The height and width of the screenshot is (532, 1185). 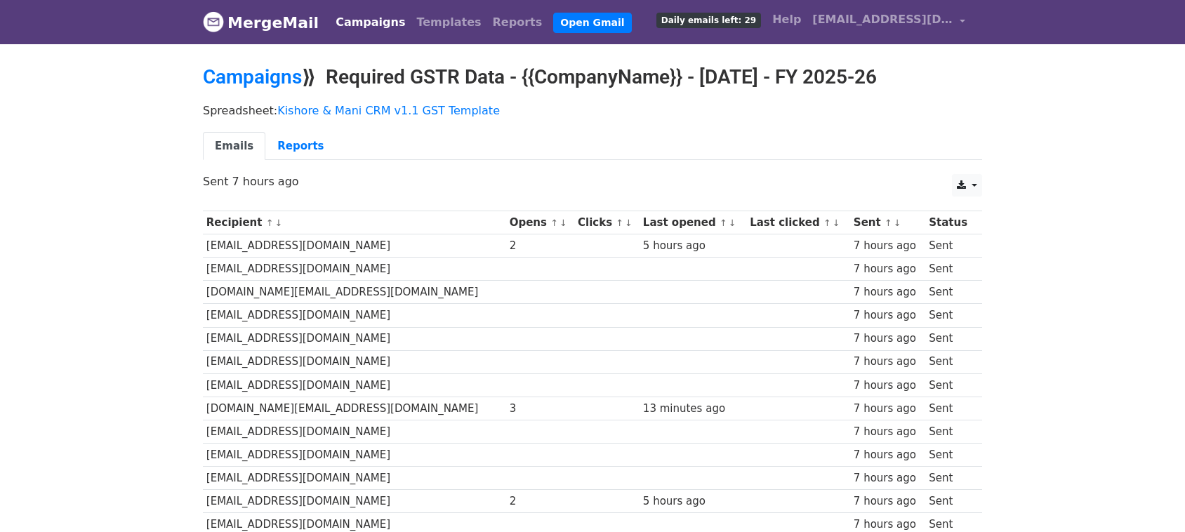 I want to click on img: MergeMail logo, so click(x=213, y=22).